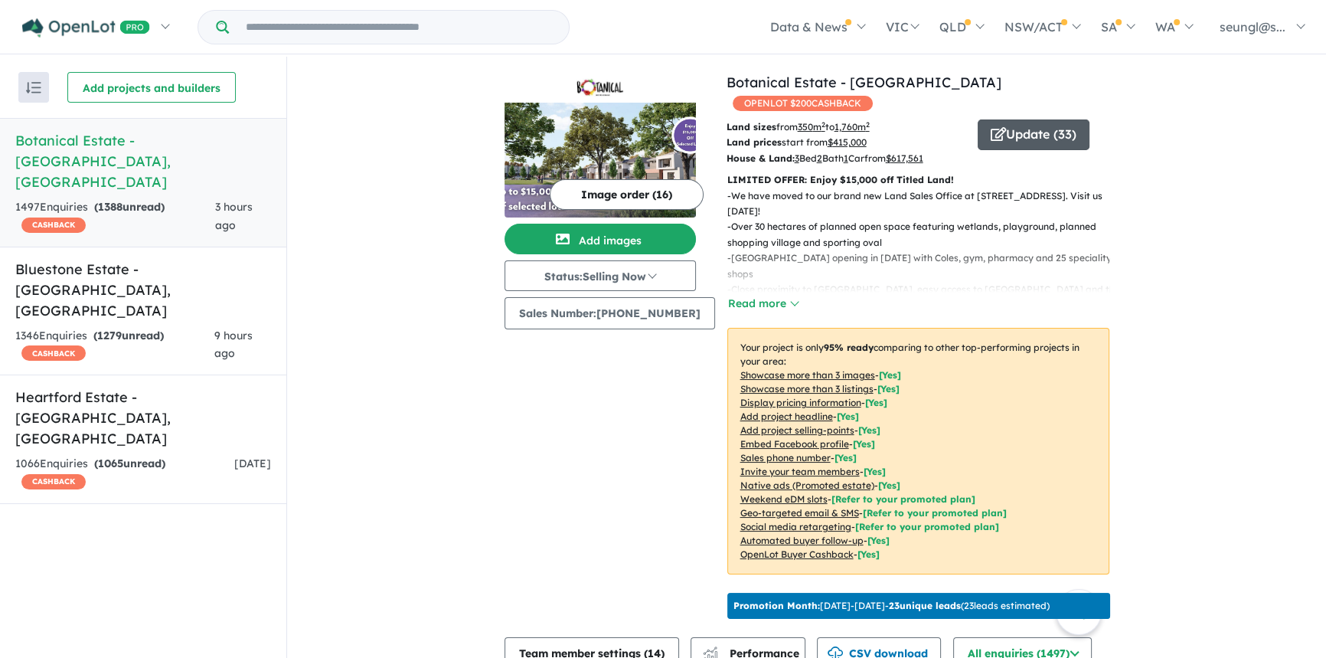  What do you see at coordinates (925, 605) in the screenshot?
I see `b: 23 unique leads` at bounding box center [925, 605].